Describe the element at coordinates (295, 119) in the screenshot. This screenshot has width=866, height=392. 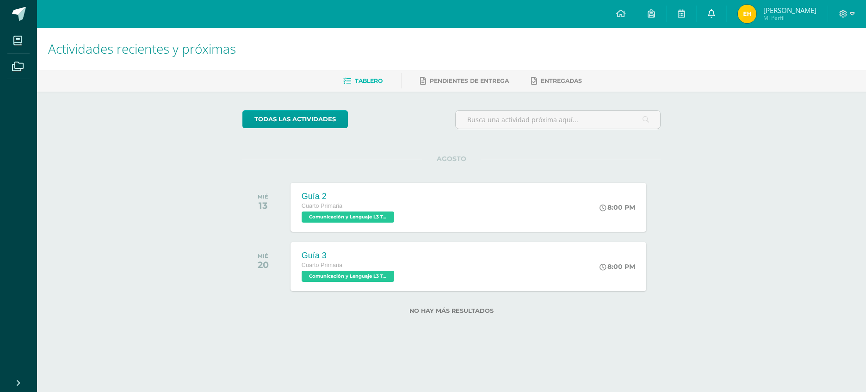
I see `a: todas las Actividades` at that location.